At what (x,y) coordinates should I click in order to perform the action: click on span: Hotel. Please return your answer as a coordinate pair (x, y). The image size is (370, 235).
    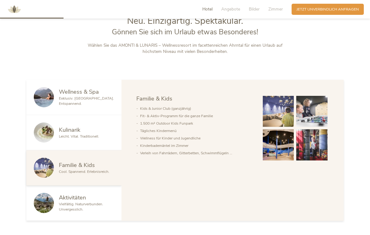
    Looking at the image, I should click on (207, 9).